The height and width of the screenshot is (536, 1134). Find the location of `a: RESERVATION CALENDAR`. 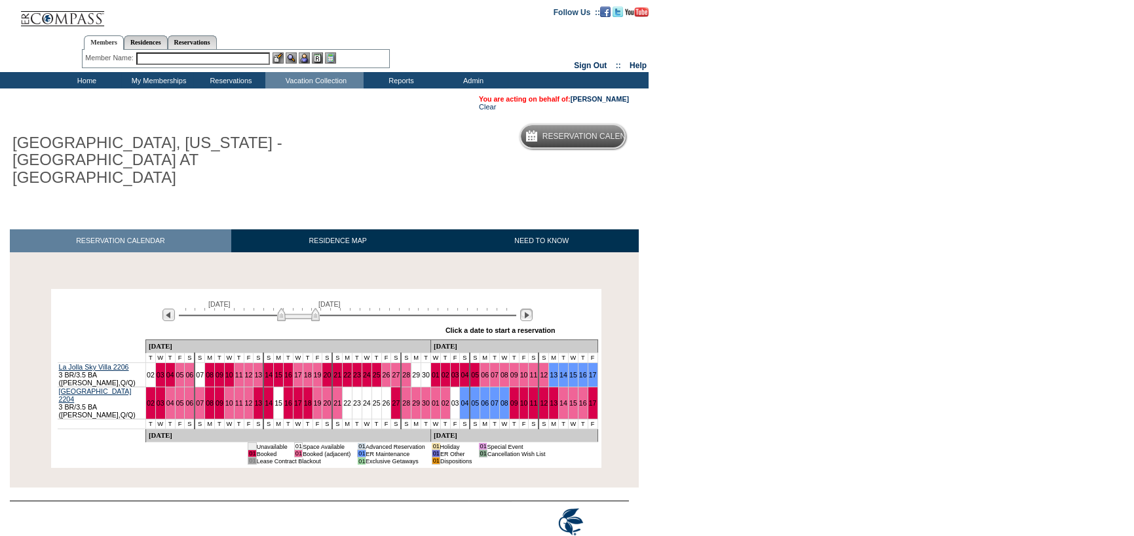

a: RESERVATION CALENDAR is located at coordinates (121, 240).